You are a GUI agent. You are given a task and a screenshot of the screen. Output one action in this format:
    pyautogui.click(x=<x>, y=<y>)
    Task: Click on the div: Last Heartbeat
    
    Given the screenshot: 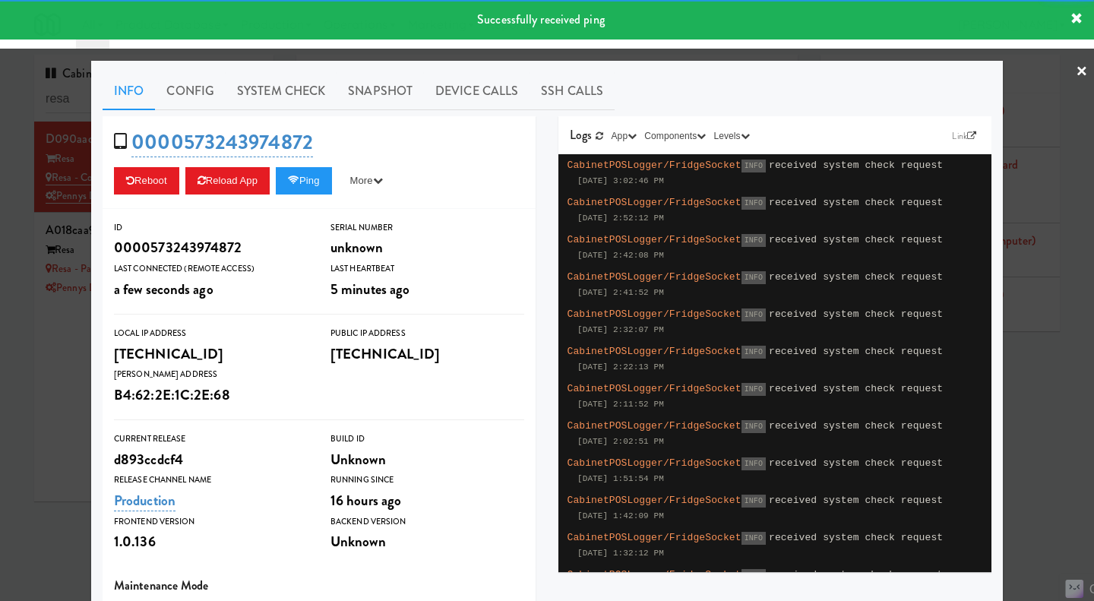 What is the action you would take?
    pyautogui.click(x=427, y=269)
    